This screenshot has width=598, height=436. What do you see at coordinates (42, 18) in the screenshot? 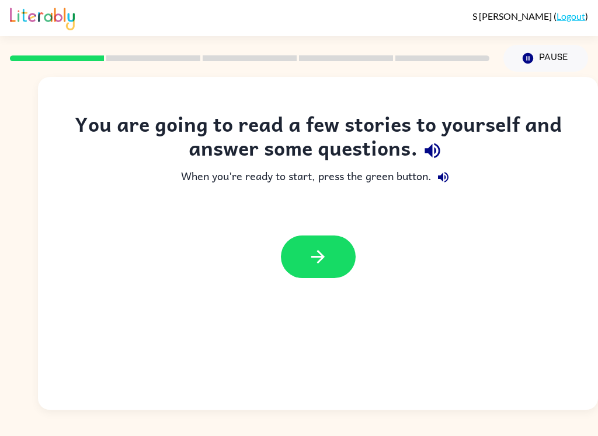
I see `img: Literably` at bounding box center [42, 18].